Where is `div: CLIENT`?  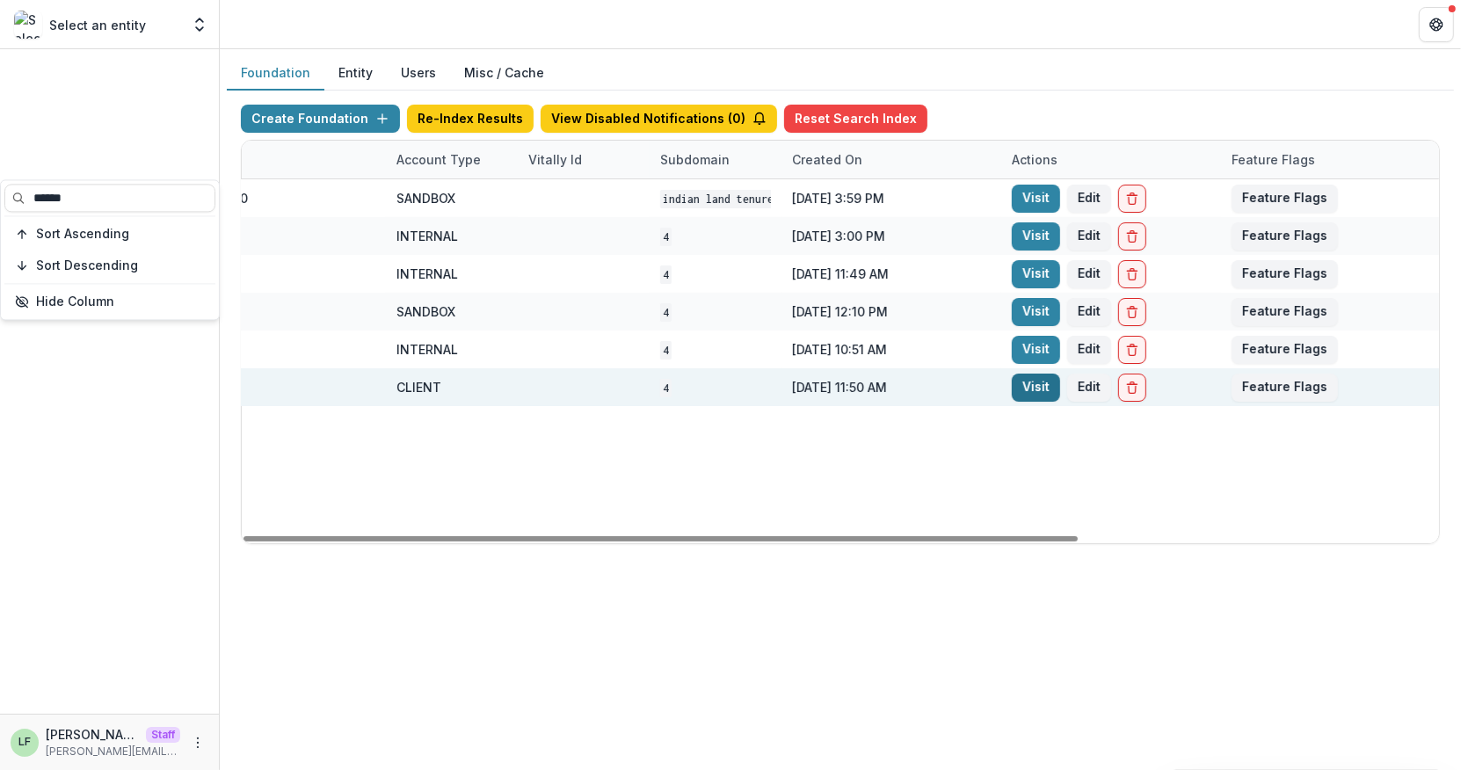
div: CLIENT is located at coordinates (418, 387).